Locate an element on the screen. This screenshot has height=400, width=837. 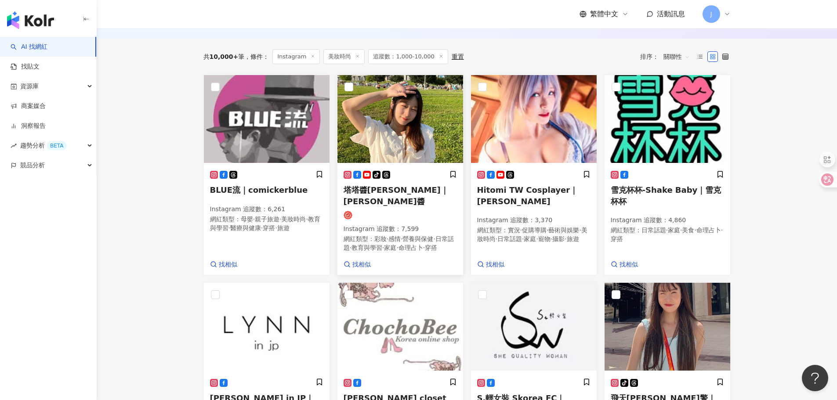
span: 競品分析 is located at coordinates (33, 165).